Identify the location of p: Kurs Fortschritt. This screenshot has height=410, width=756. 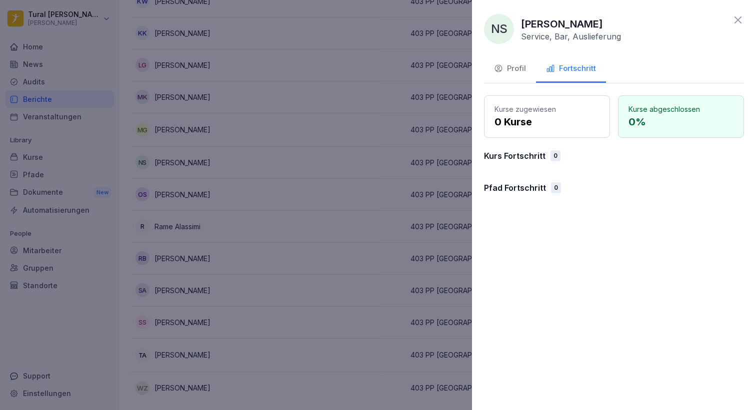
(514, 156).